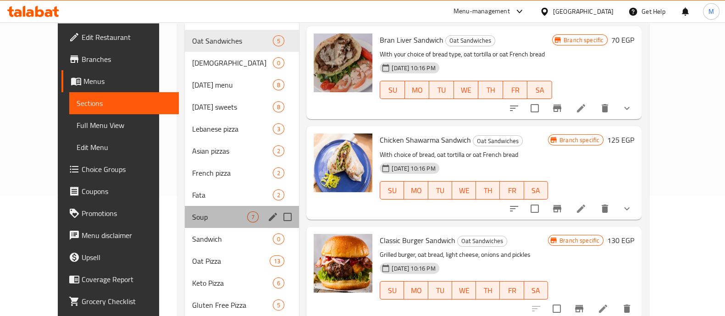  I want to click on div: Gluten Free Pizza, so click(232, 305).